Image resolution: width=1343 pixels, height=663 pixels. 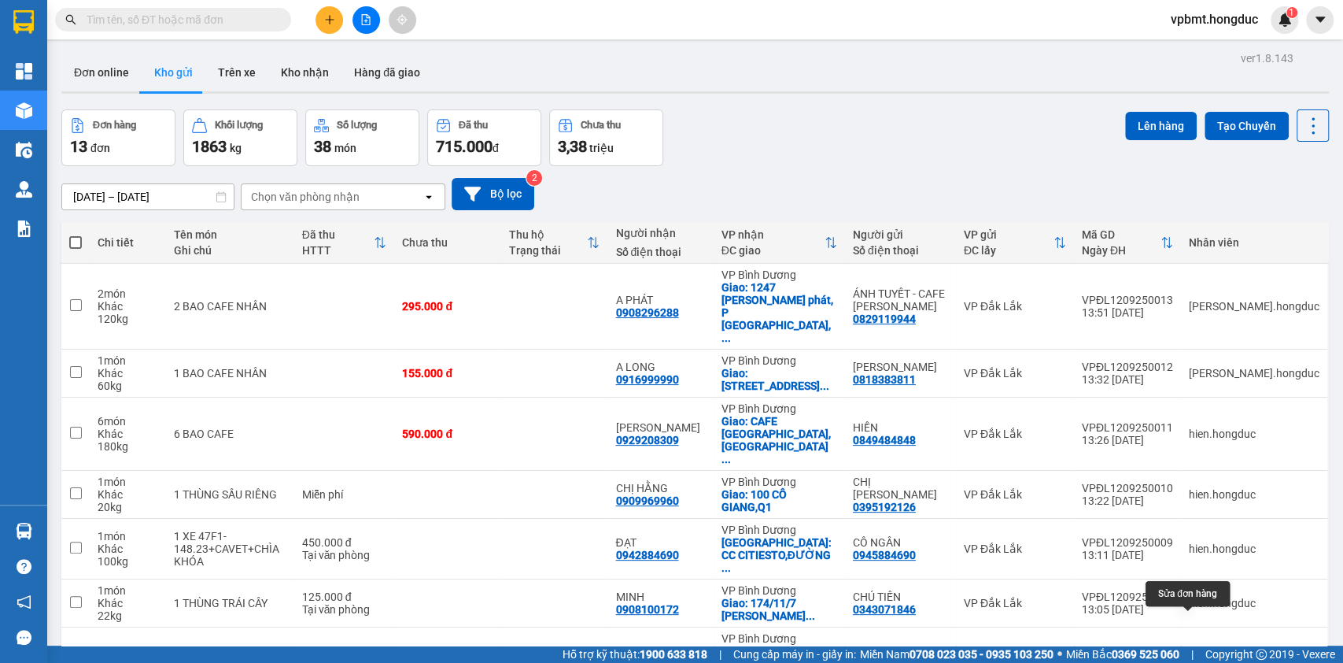 What do you see at coordinates (24, 566) in the screenshot?
I see `span: question-circle` at bounding box center [24, 566].